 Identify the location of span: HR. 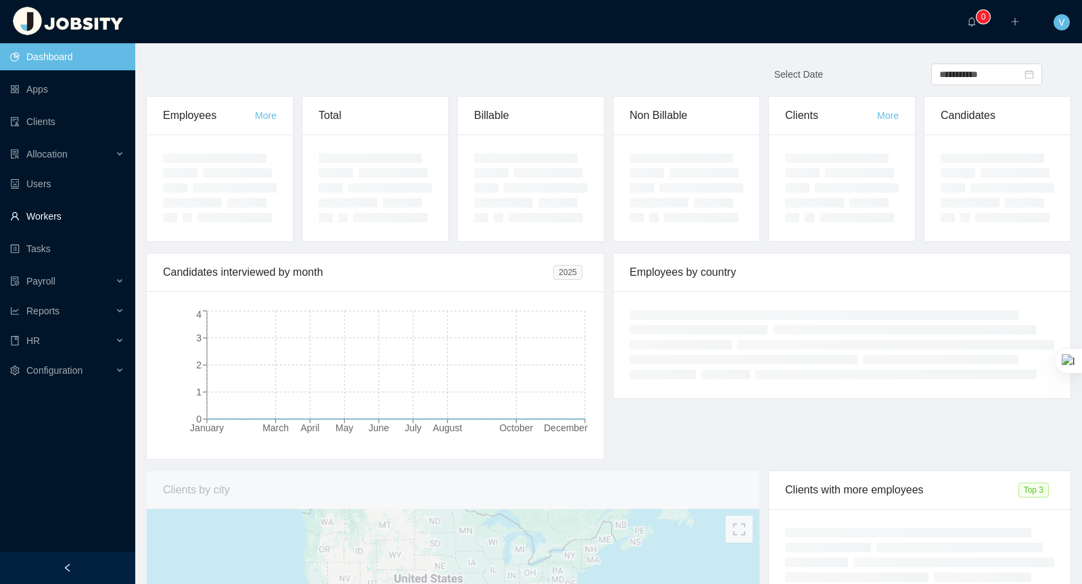
(33, 341).